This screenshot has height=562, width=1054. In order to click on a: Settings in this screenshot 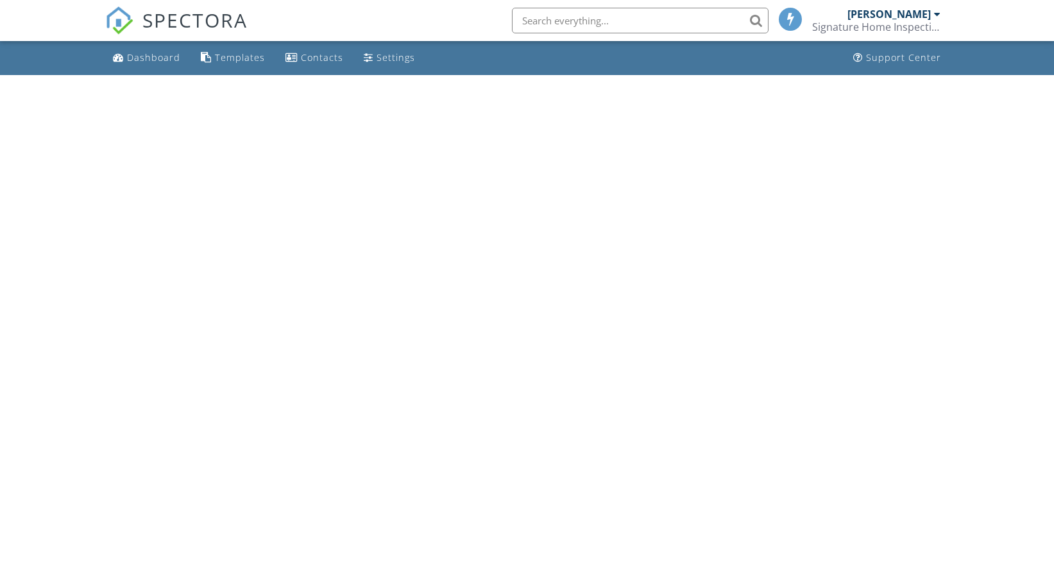, I will do `click(389, 58)`.